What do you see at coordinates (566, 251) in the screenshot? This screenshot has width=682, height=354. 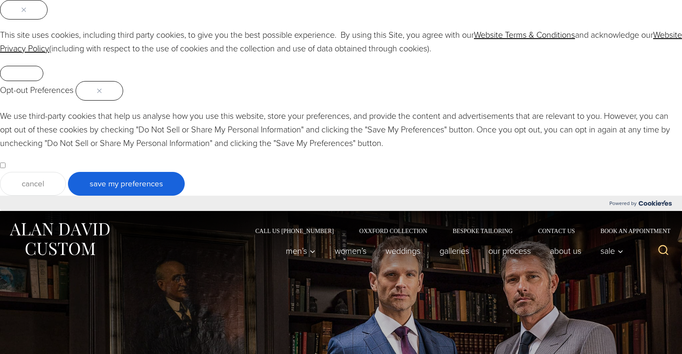 I see `a: About Us` at bounding box center [566, 251].